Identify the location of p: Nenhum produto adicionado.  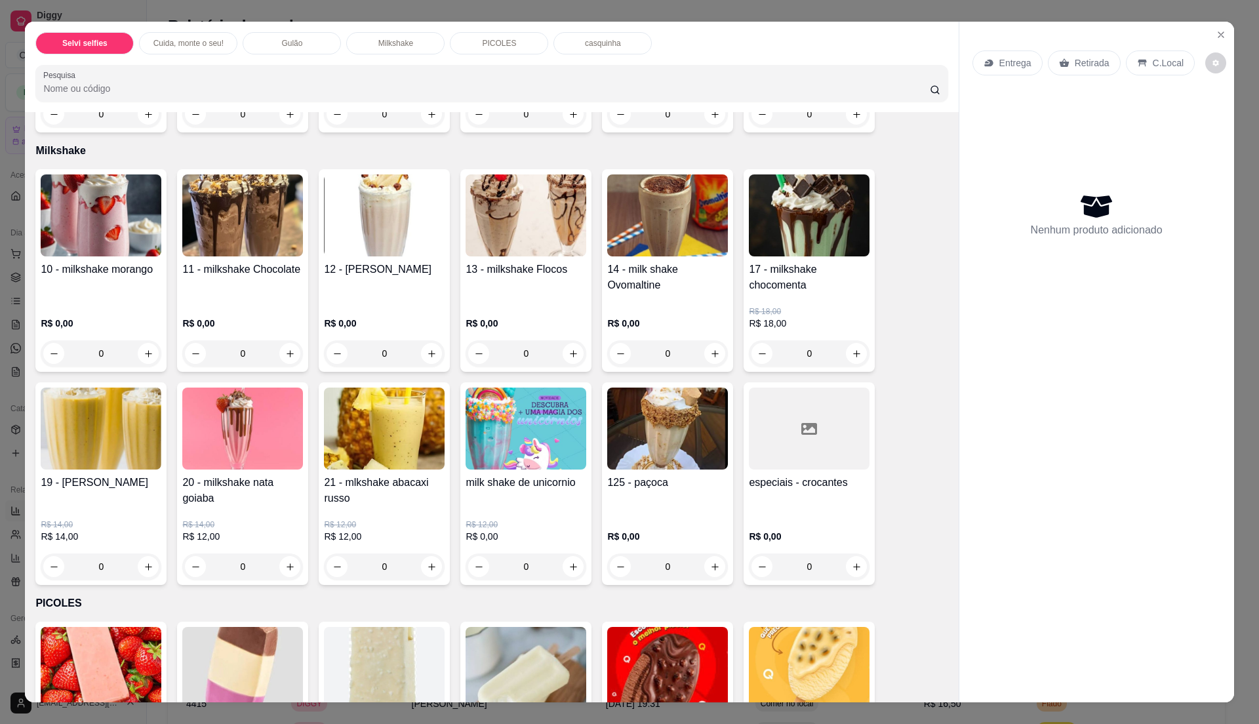
(1096, 230).